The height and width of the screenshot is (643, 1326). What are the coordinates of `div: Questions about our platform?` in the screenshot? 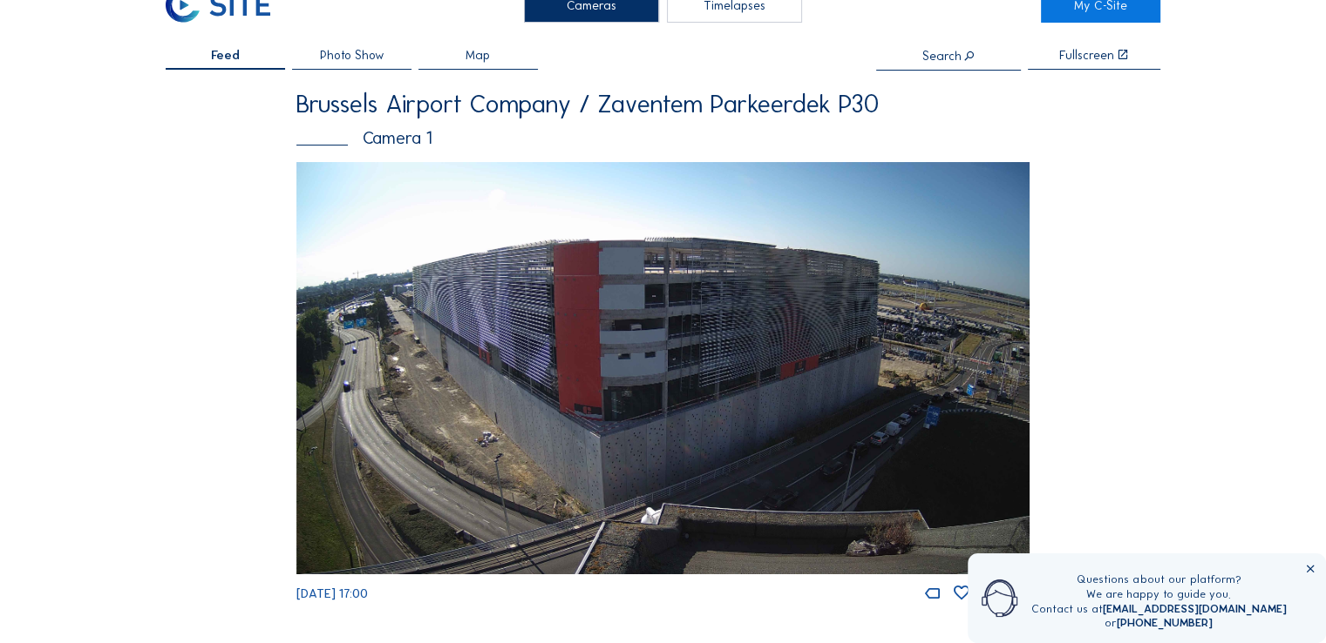 It's located at (1158, 580).